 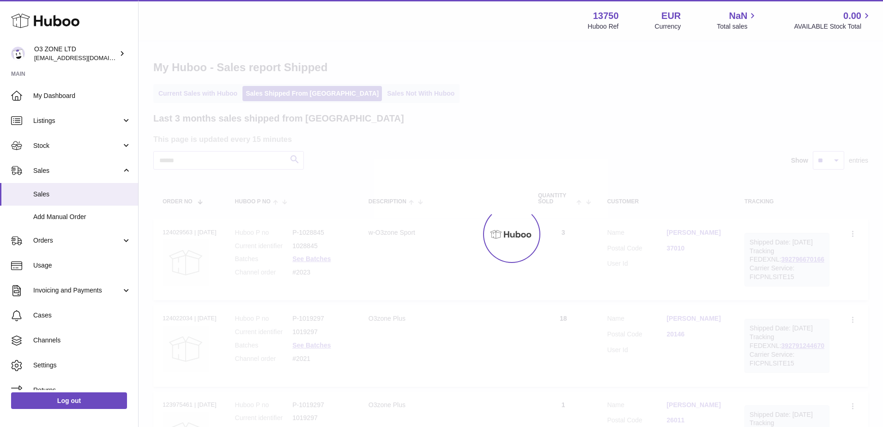 What do you see at coordinates (737, 26) in the screenshot?
I see `span: Total sales` at bounding box center [737, 26].